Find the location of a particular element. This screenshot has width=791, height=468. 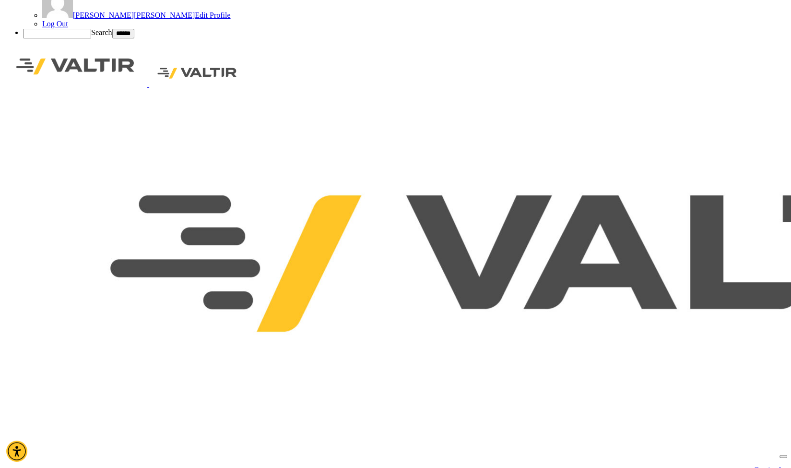

button: menu toggle is located at coordinates (783, 456).